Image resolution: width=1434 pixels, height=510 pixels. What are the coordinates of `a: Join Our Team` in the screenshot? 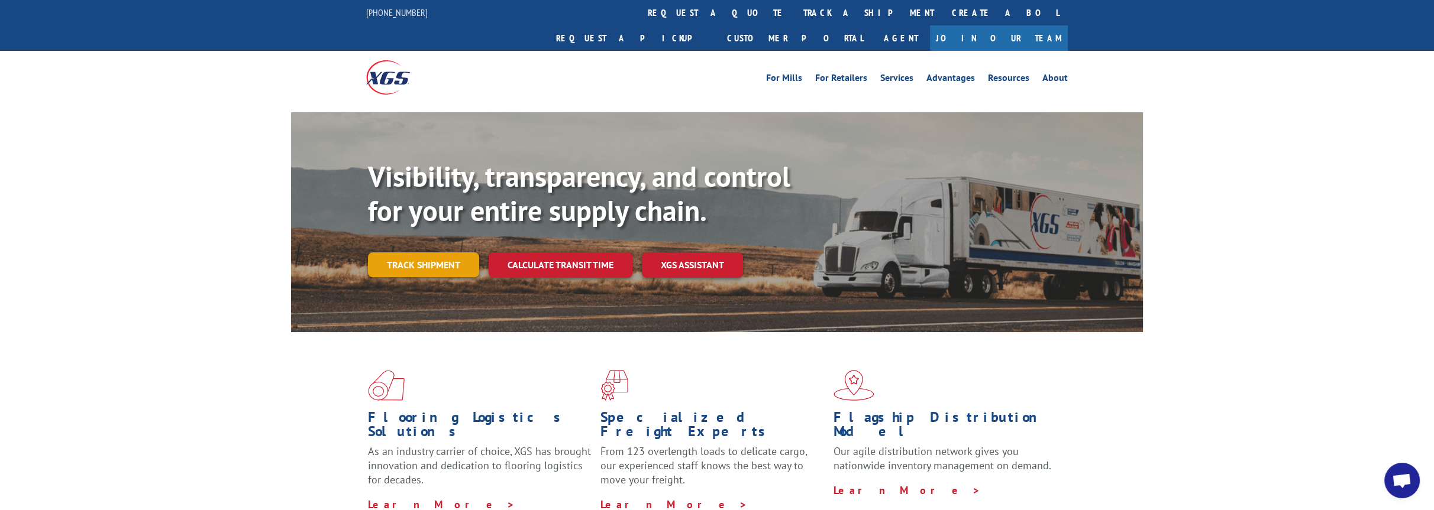 It's located at (998, 38).